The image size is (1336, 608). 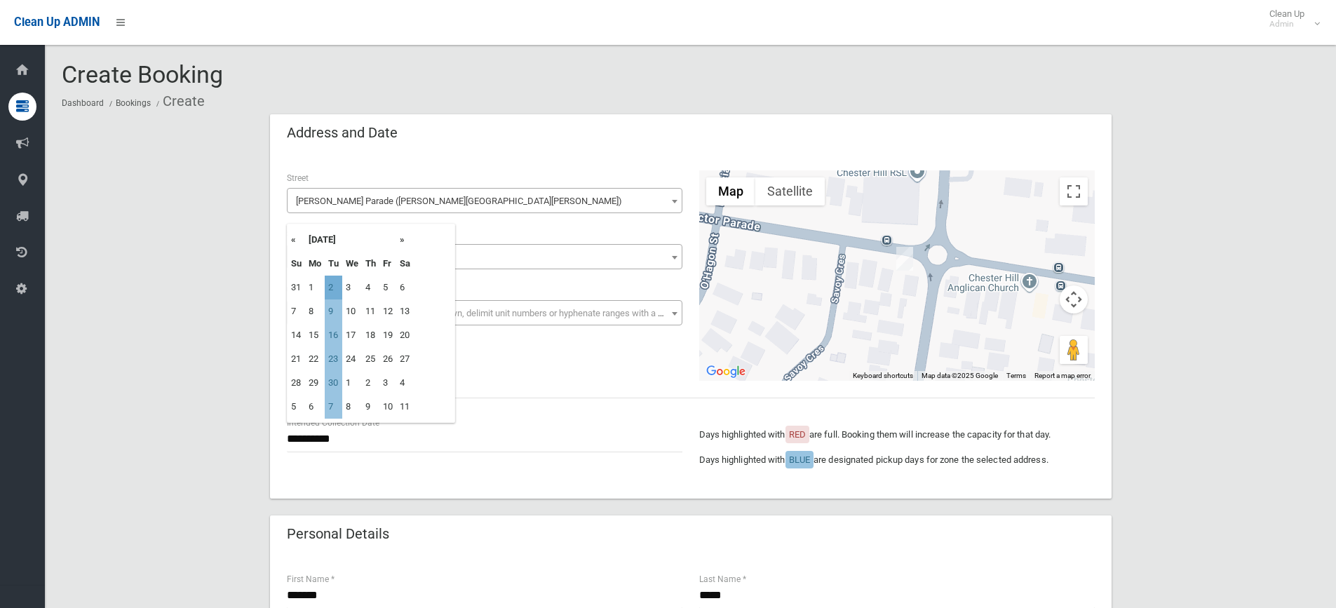 I want to click on td: 19, so click(x=388, y=335).